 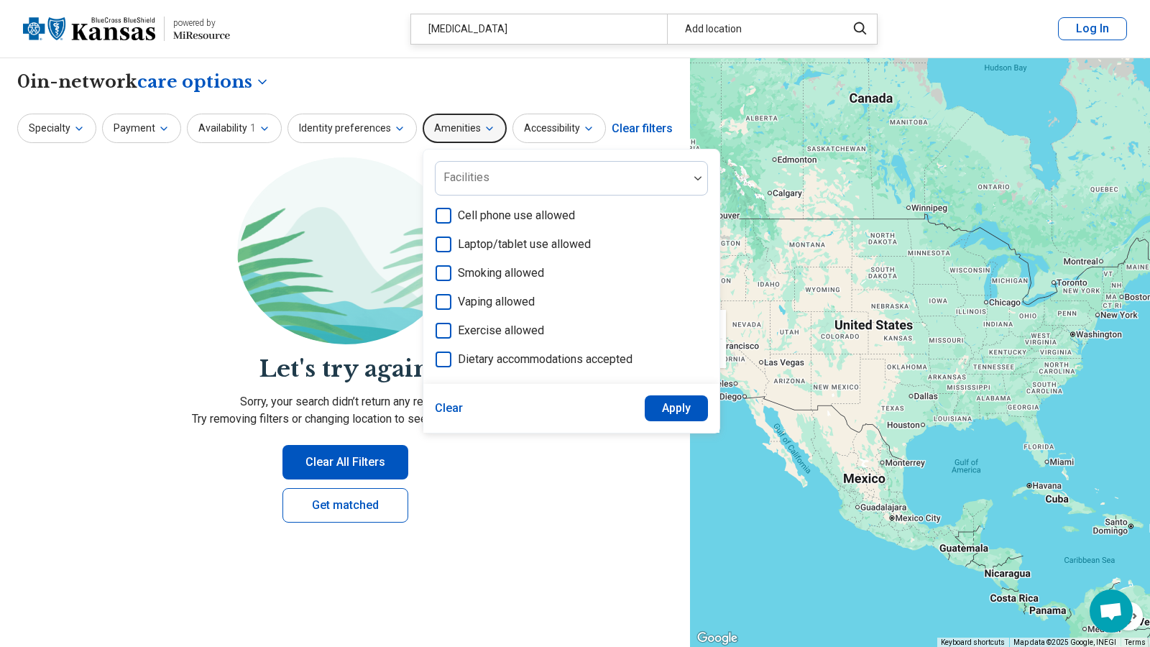 What do you see at coordinates (752, 29) in the screenshot?
I see `div: Add location` at bounding box center [752, 29].